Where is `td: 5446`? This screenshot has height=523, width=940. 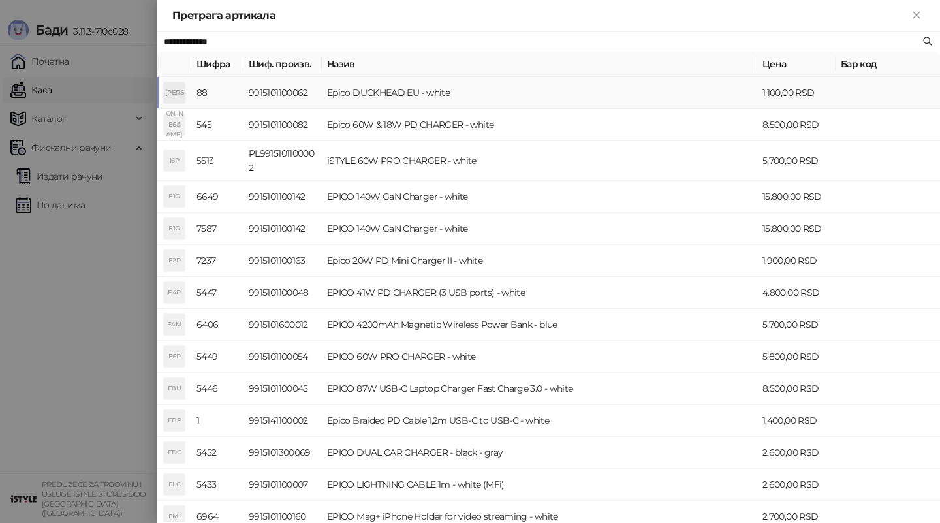
td: 5446 is located at coordinates (217, 388).